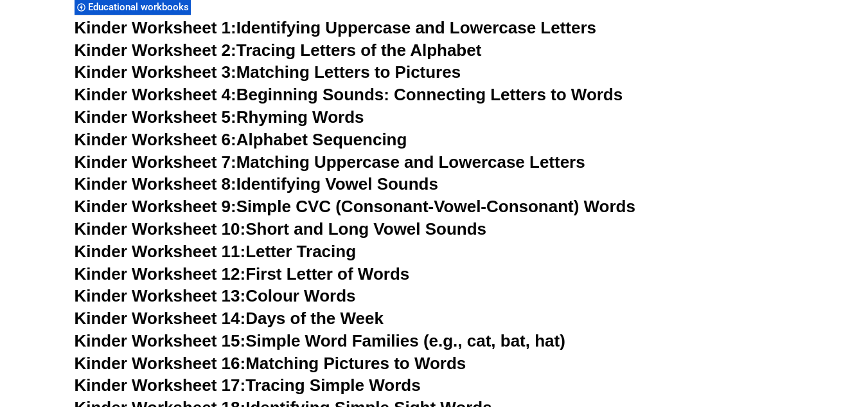 The height and width of the screenshot is (407, 868). Describe the element at coordinates (271, 363) in the screenshot. I see `a: Kinder Worksheet 16:Matching Pictures to Words` at that location.